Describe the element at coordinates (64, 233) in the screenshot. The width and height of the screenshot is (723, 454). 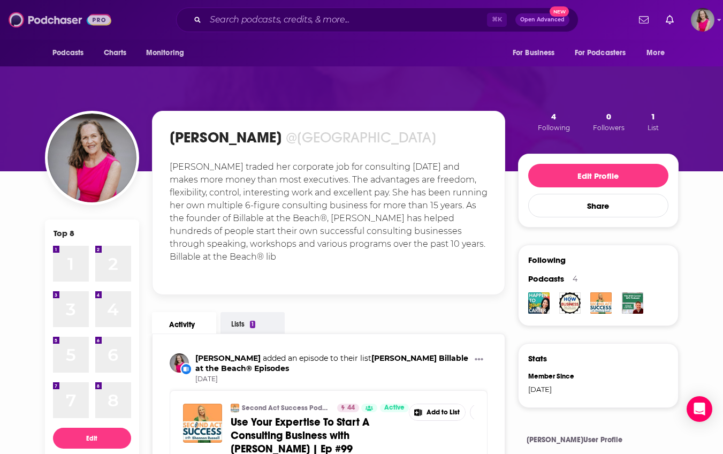
I see `div: Top 8` at that location.